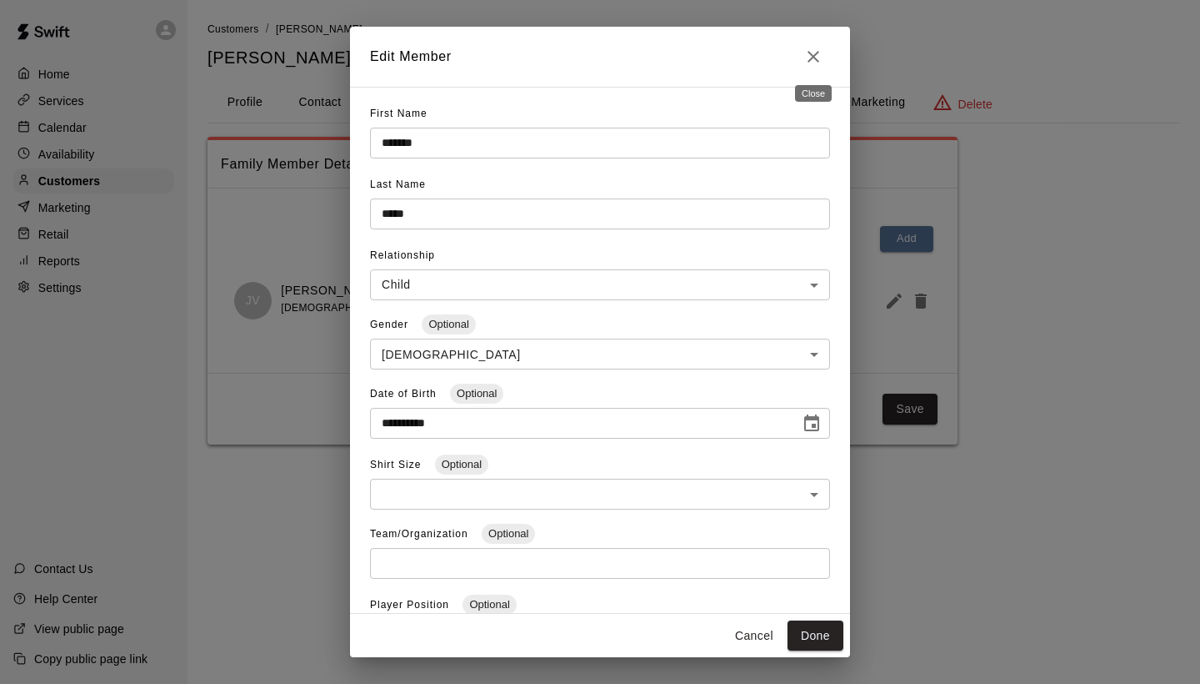 The width and height of the screenshot is (1200, 684). Describe the element at coordinates (403, 255) in the screenshot. I see `span: Relationship` at that location.